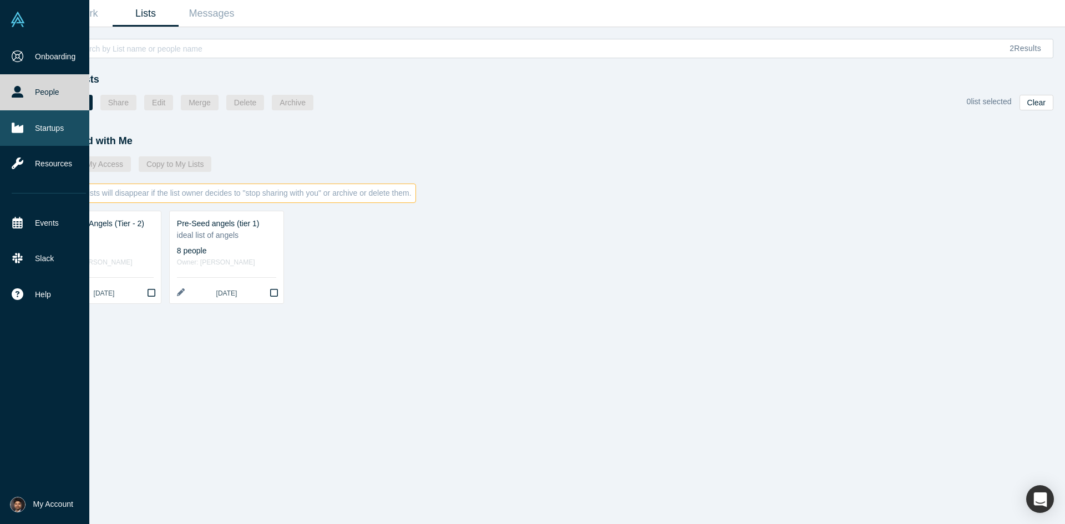  I want to click on button: Merge, so click(200, 103).